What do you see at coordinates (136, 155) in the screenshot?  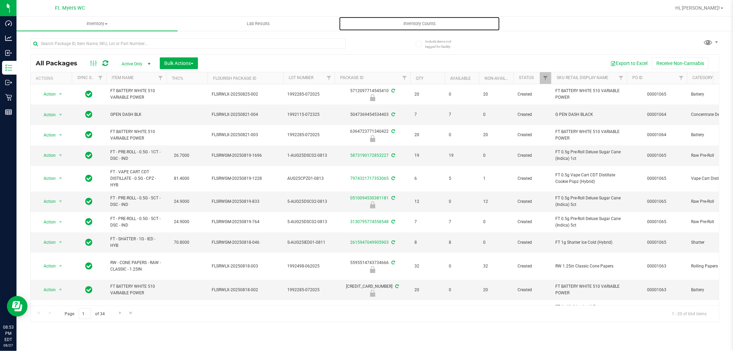 I see `span: FT - PRE-ROLL - 0.5G - 1CT - DSC - IND` at bounding box center [136, 155].